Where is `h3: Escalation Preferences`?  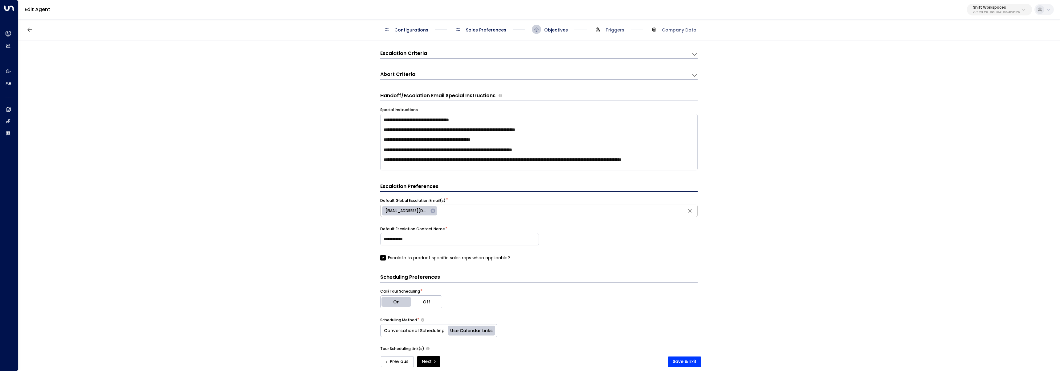 h3: Escalation Preferences is located at coordinates (539, 187).